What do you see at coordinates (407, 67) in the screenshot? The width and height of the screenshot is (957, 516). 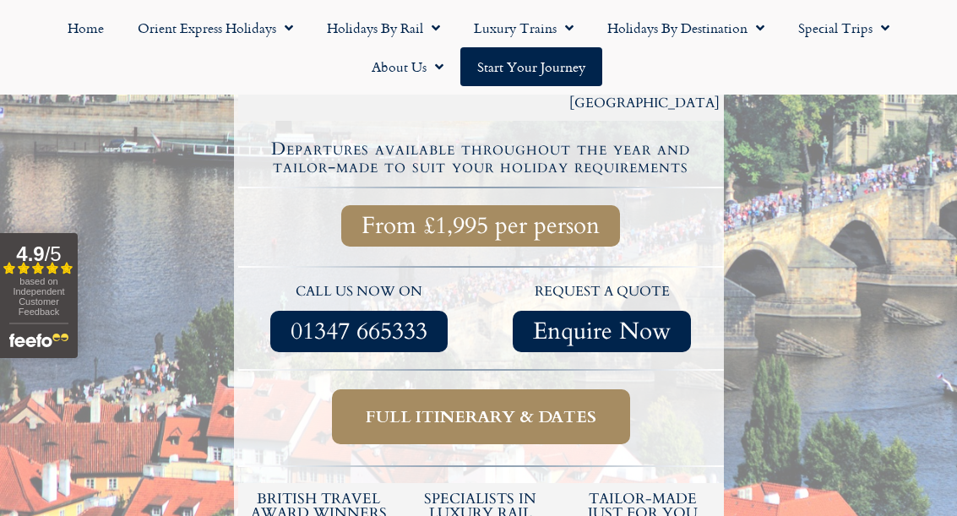 I see `a: About Us` at bounding box center [407, 67].